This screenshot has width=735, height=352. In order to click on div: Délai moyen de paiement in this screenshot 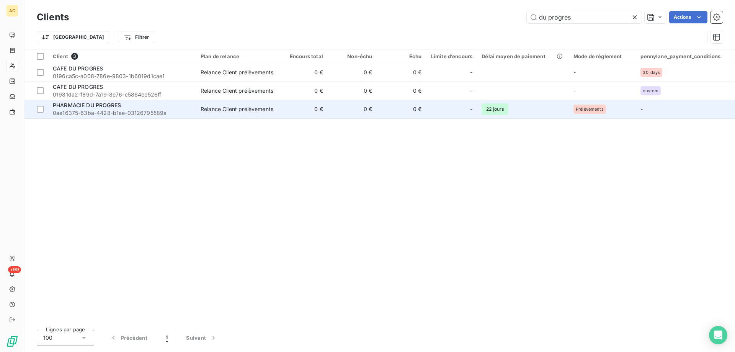, I will do `click(523, 56)`.